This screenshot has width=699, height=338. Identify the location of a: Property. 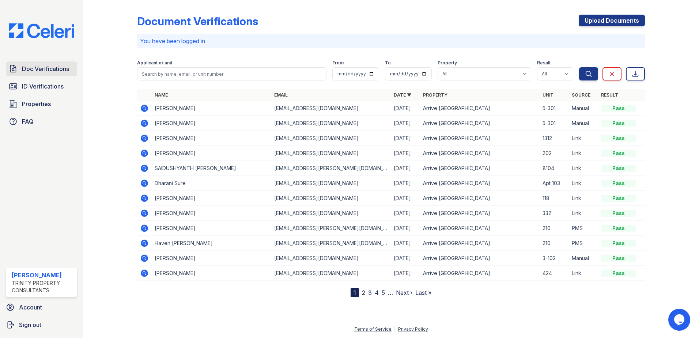
(435, 95).